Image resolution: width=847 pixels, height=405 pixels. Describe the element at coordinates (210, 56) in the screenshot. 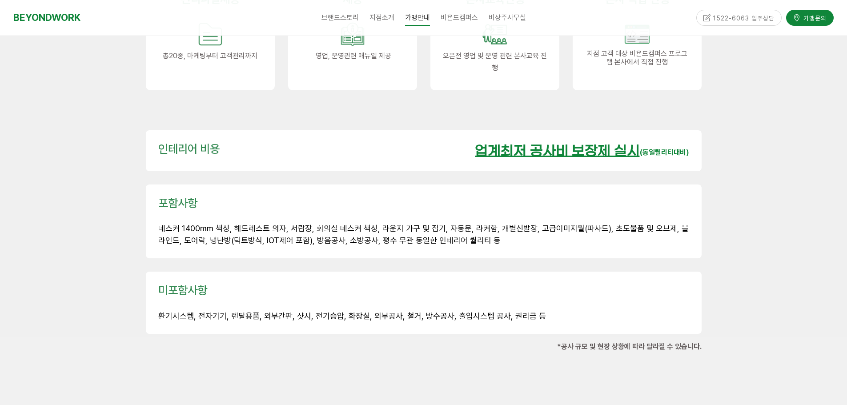

I see `span: 총20종, 마케팅부터 고객관리까지` at that location.